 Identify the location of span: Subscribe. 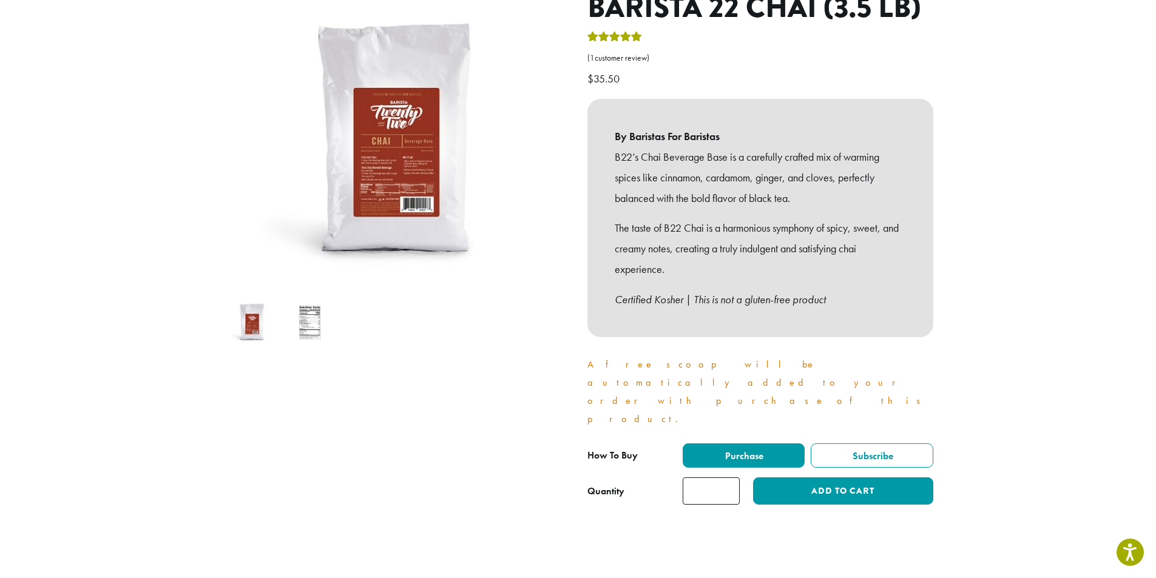
(872, 456).